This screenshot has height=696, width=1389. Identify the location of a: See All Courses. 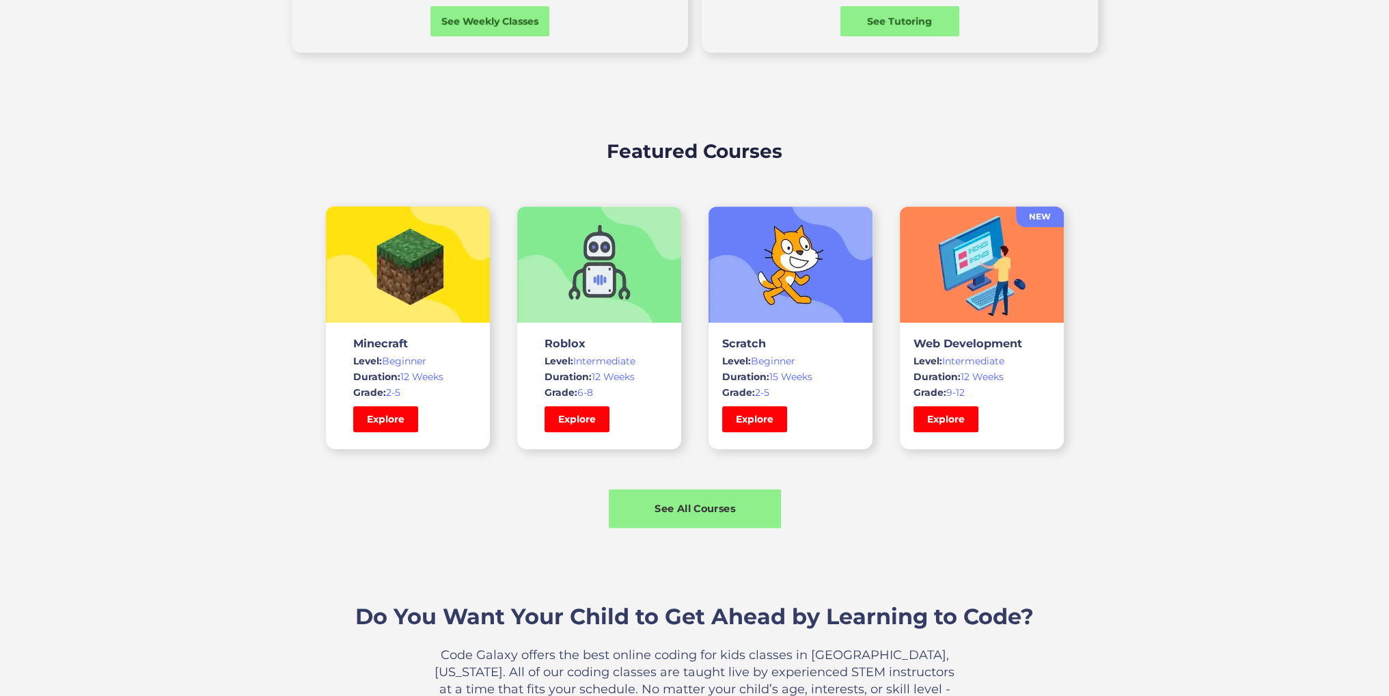
(695, 508).